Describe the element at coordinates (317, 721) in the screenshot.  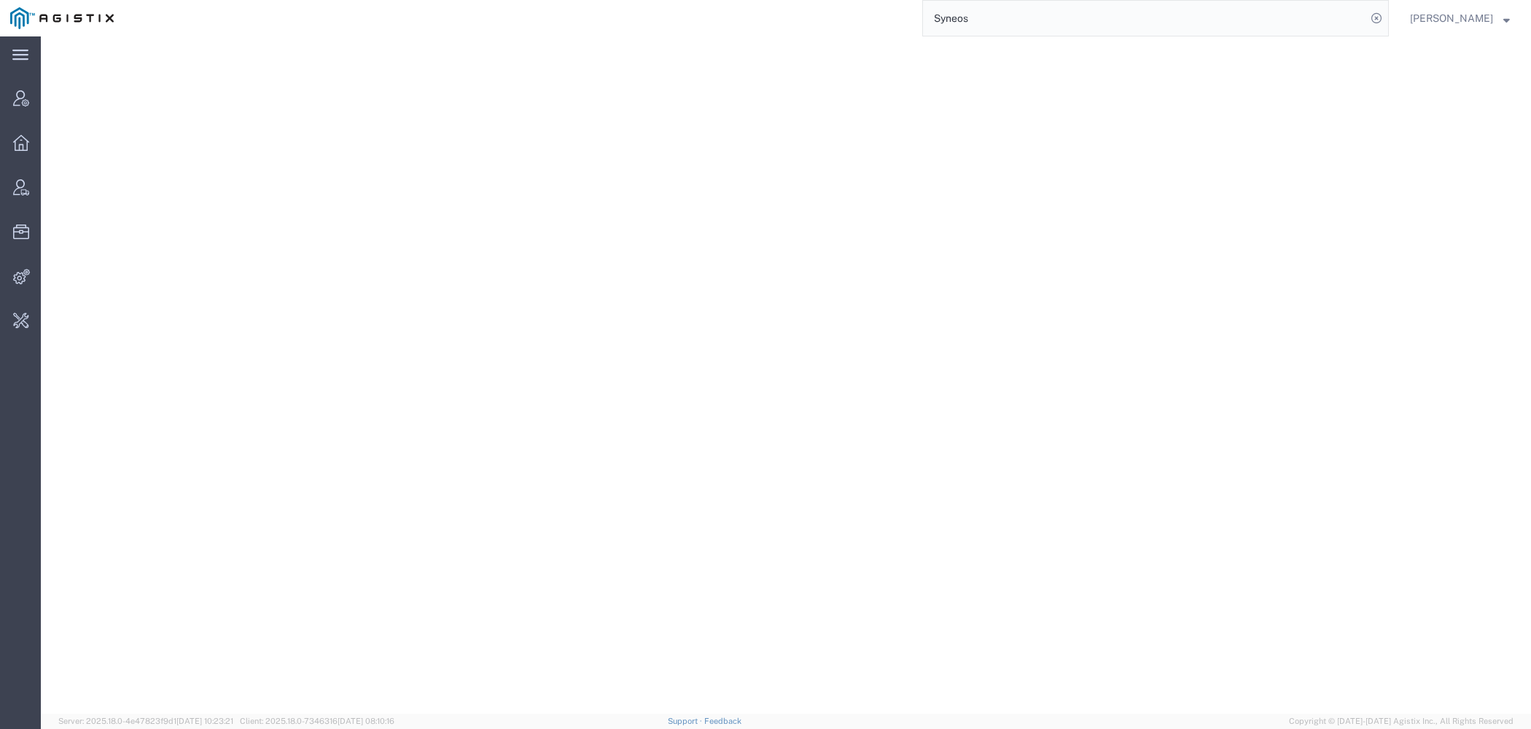
I see `span: Client: 2025.18.0-7346316` at that location.